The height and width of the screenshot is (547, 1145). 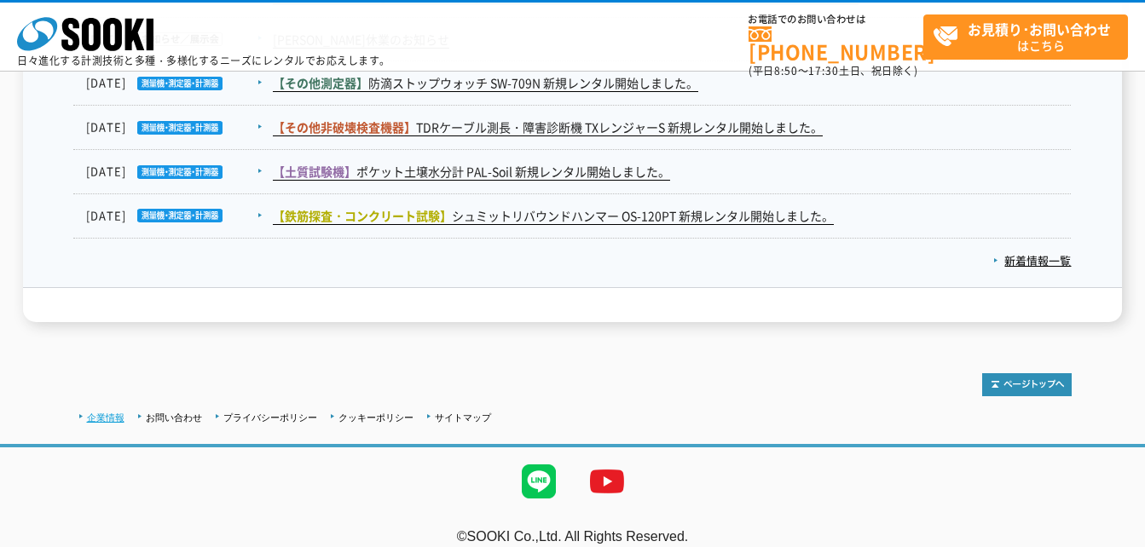 What do you see at coordinates (106, 418) in the screenshot?
I see `a: 企業情報` at bounding box center [106, 418].